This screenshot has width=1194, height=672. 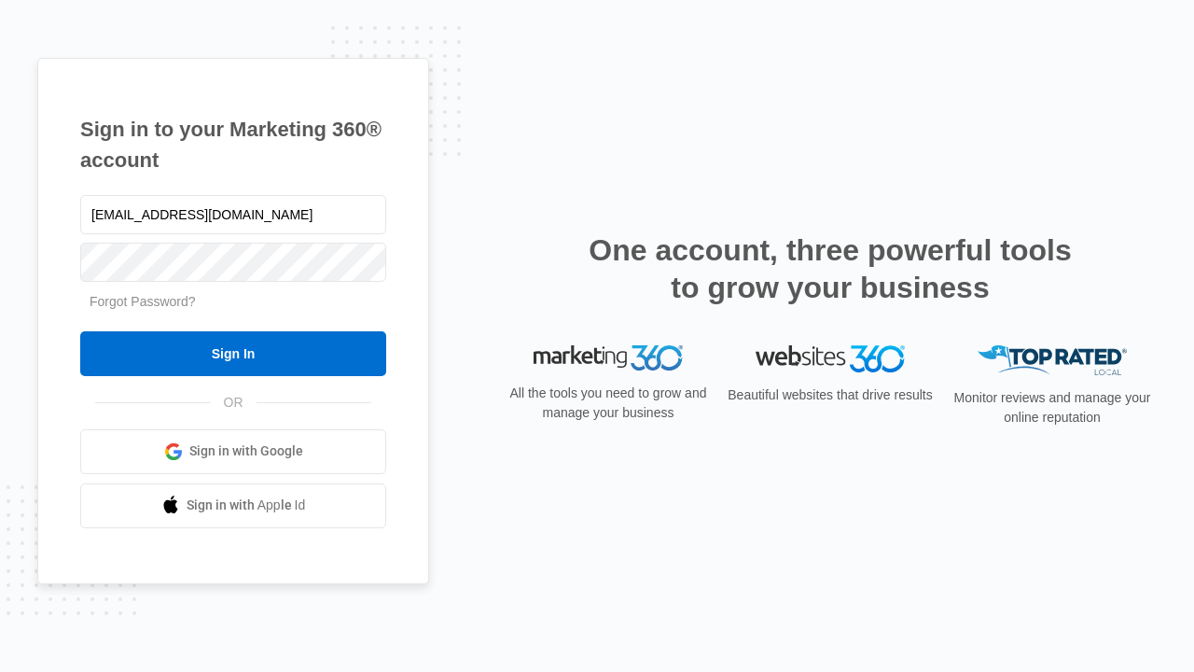 What do you see at coordinates (608, 403) in the screenshot?
I see `p: All the tools you need to grow and manage your business` at bounding box center [608, 403].